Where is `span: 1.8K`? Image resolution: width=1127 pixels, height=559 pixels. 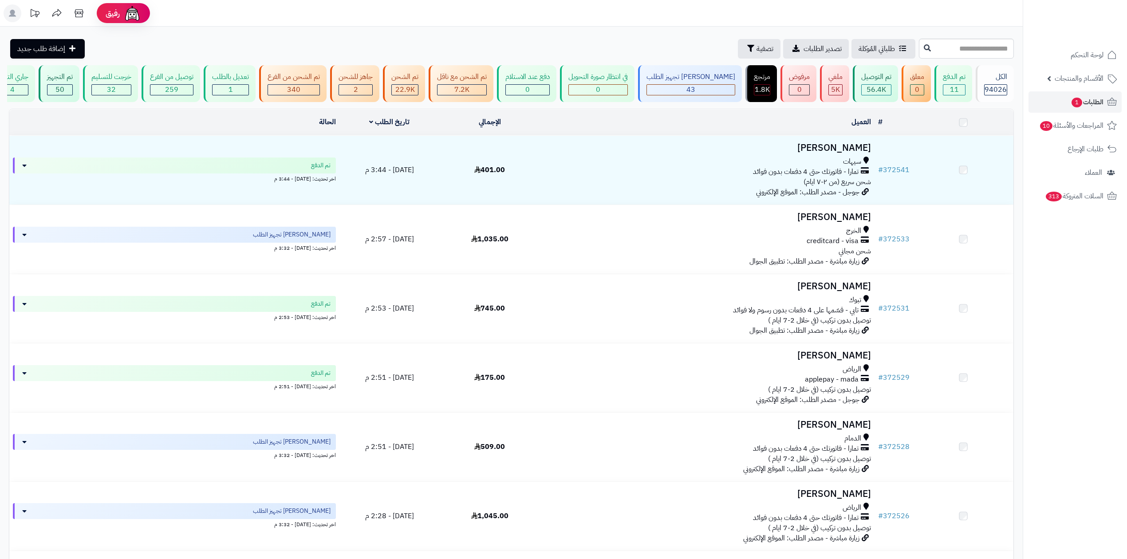
span: 1.8K is located at coordinates (762, 90).